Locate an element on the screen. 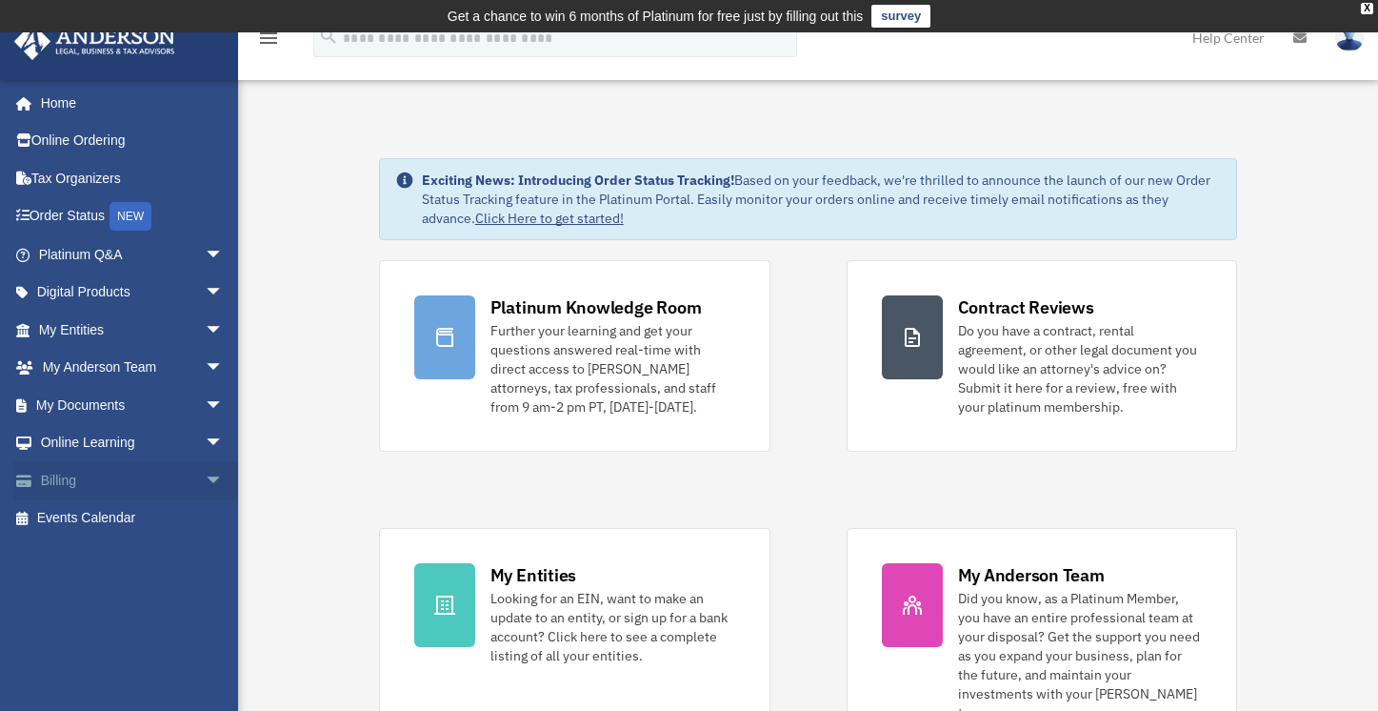 Image resolution: width=1378 pixels, height=711 pixels. a: Tax Organizers is located at coordinates (132, 178).